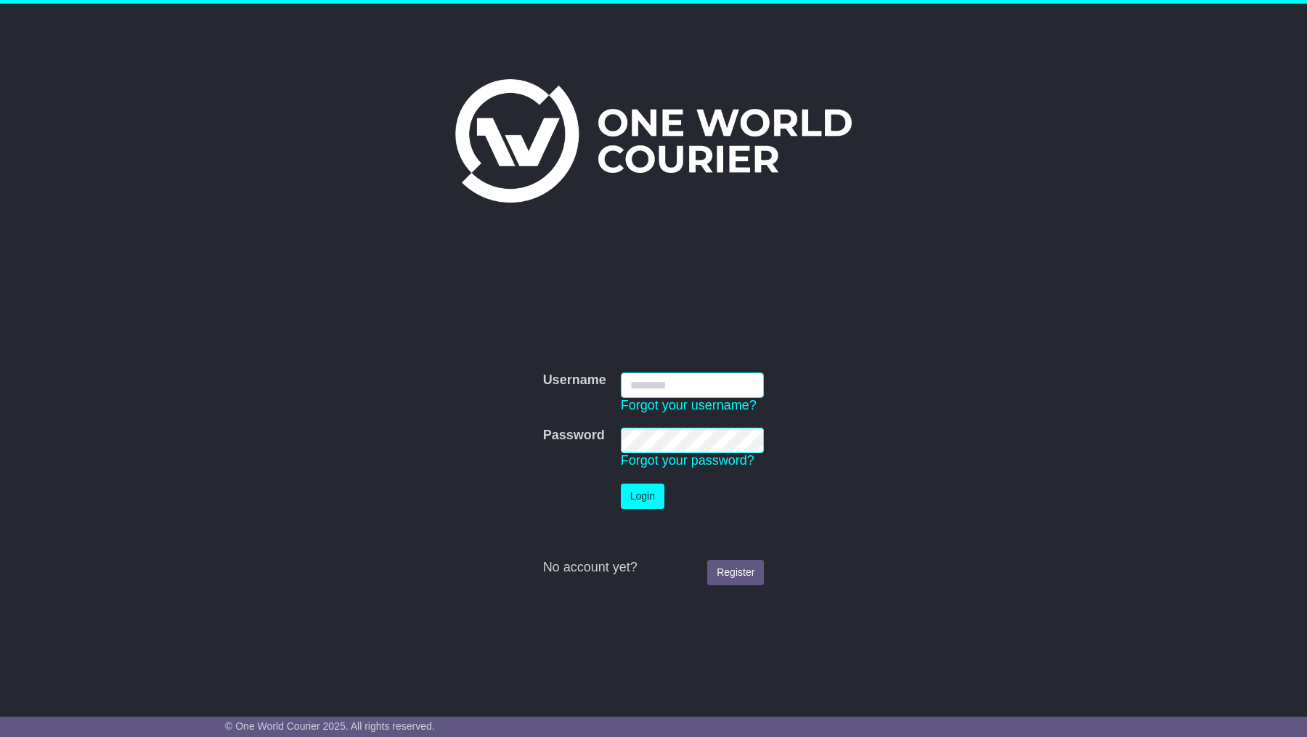 The width and height of the screenshot is (1307, 737). I want to click on a: Forgot your password?, so click(688, 460).